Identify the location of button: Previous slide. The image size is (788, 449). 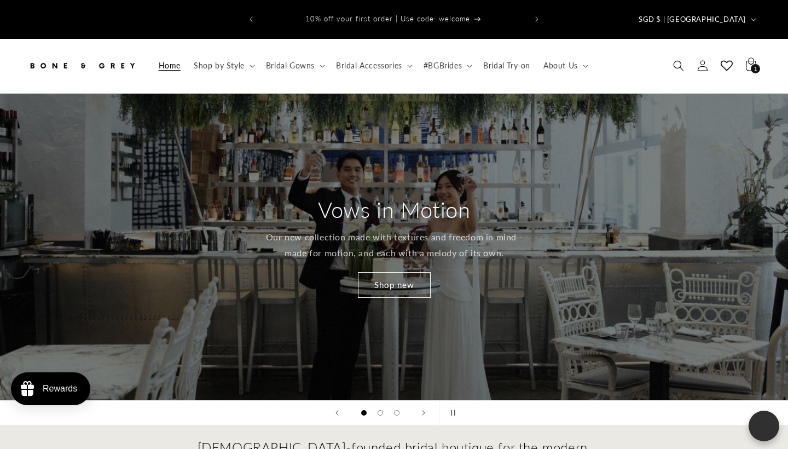
(337, 412).